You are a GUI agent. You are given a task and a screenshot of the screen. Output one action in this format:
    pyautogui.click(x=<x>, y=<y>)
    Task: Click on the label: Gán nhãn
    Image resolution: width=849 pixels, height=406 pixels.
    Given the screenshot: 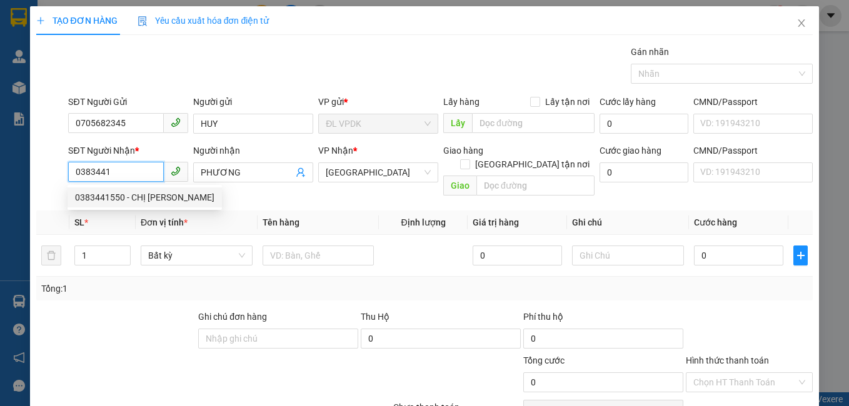 What is the action you would take?
    pyautogui.click(x=650, y=52)
    